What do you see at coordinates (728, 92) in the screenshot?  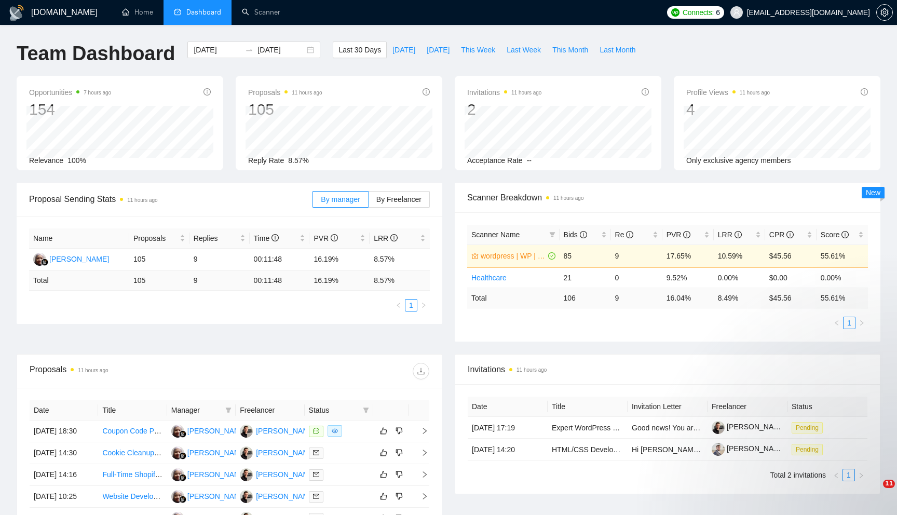 I see `span: Profile Views` at bounding box center [728, 92].